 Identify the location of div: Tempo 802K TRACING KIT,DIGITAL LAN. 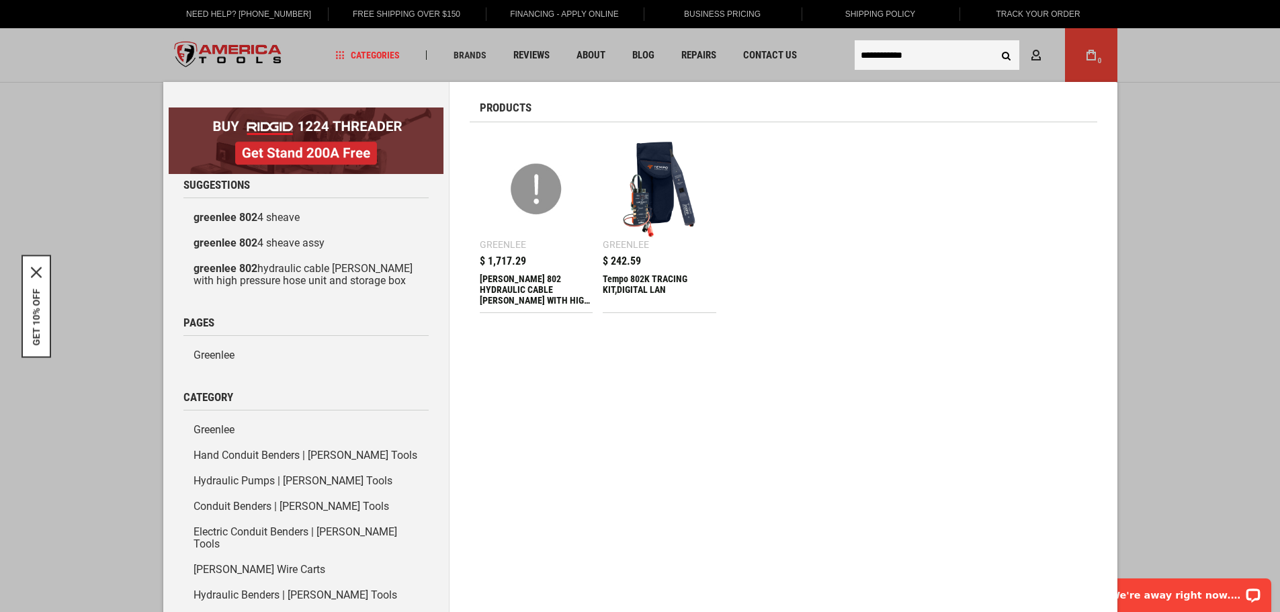
(659, 290).